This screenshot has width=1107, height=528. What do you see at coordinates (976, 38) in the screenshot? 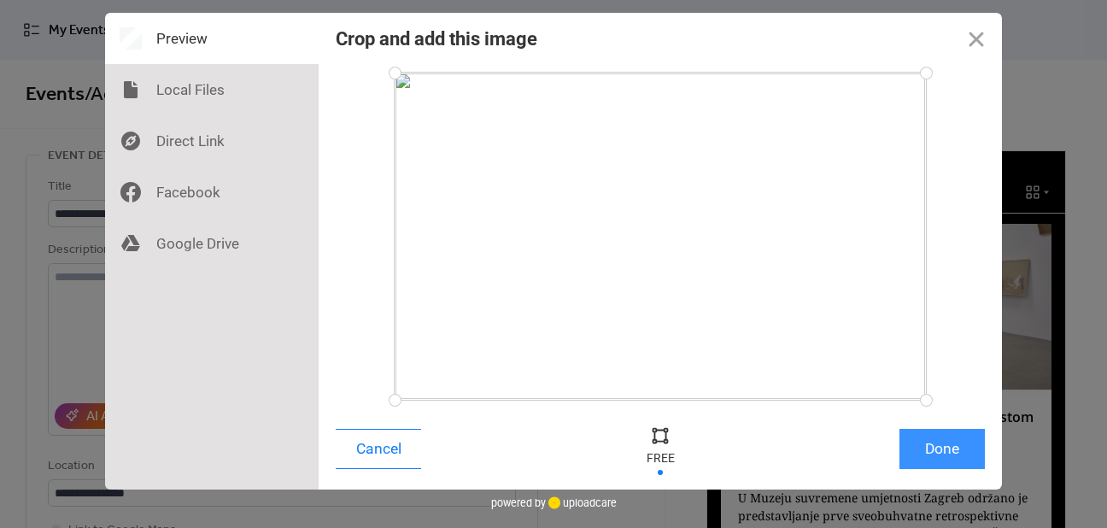
I see `button: Close` at bounding box center [976, 38].